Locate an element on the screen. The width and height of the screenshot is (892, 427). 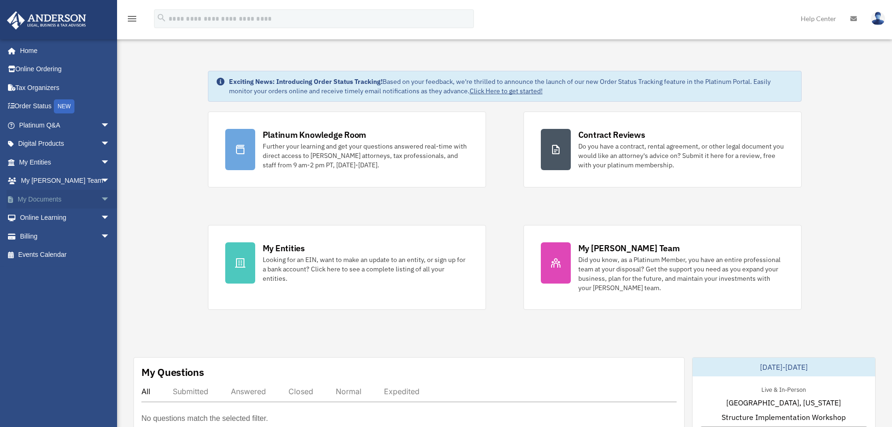
div: All is located at coordinates (146, 391).